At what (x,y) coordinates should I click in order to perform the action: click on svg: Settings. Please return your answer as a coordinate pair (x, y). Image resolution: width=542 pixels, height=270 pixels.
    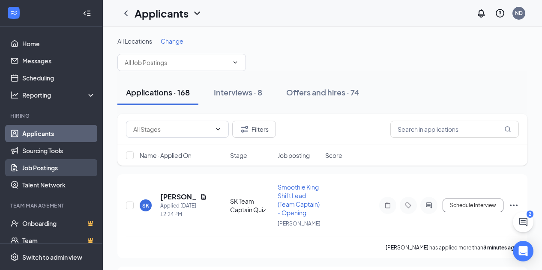
    Looking at the image, I should click on (15, 257).